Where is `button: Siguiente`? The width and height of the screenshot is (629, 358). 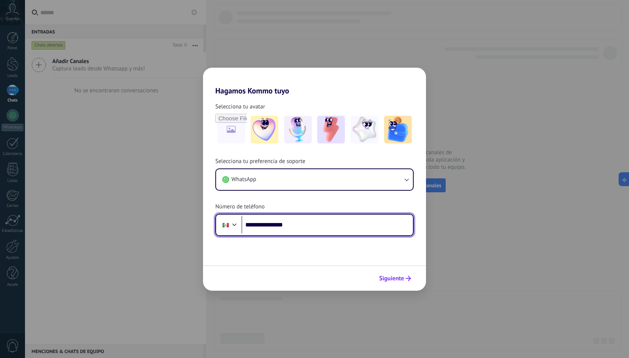 button: Siguiente is located at coordinates (395, 278).